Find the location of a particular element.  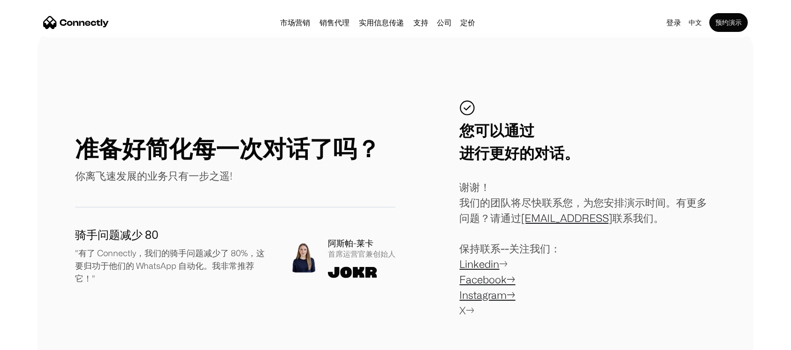

a: home is located at coordinates (76, 23).